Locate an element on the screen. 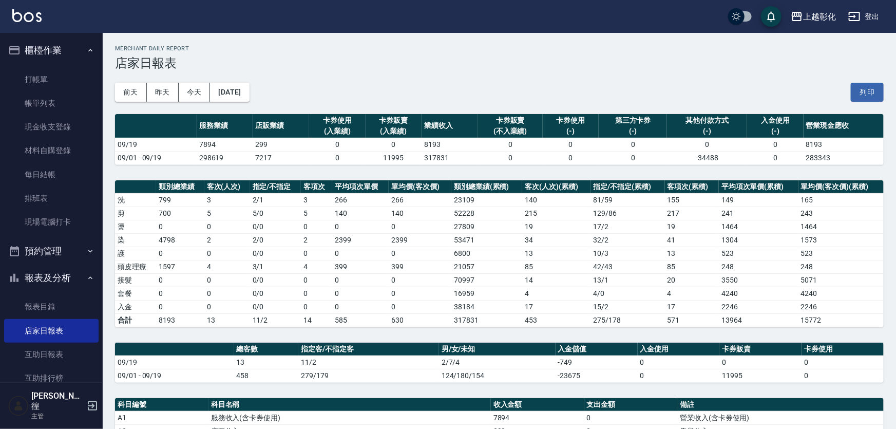  td: 4240 is located at coordinates (758, 293).